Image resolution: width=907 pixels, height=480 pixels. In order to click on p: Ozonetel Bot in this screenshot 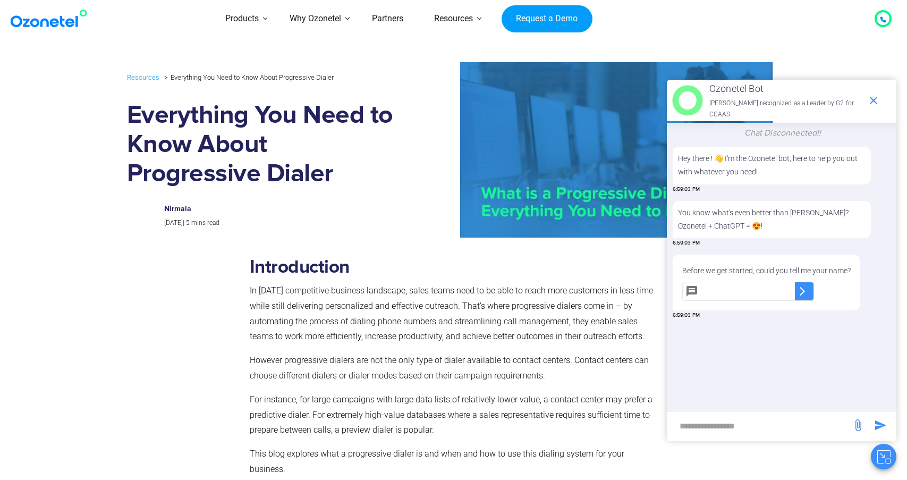, I will do `click(785, 89)`.